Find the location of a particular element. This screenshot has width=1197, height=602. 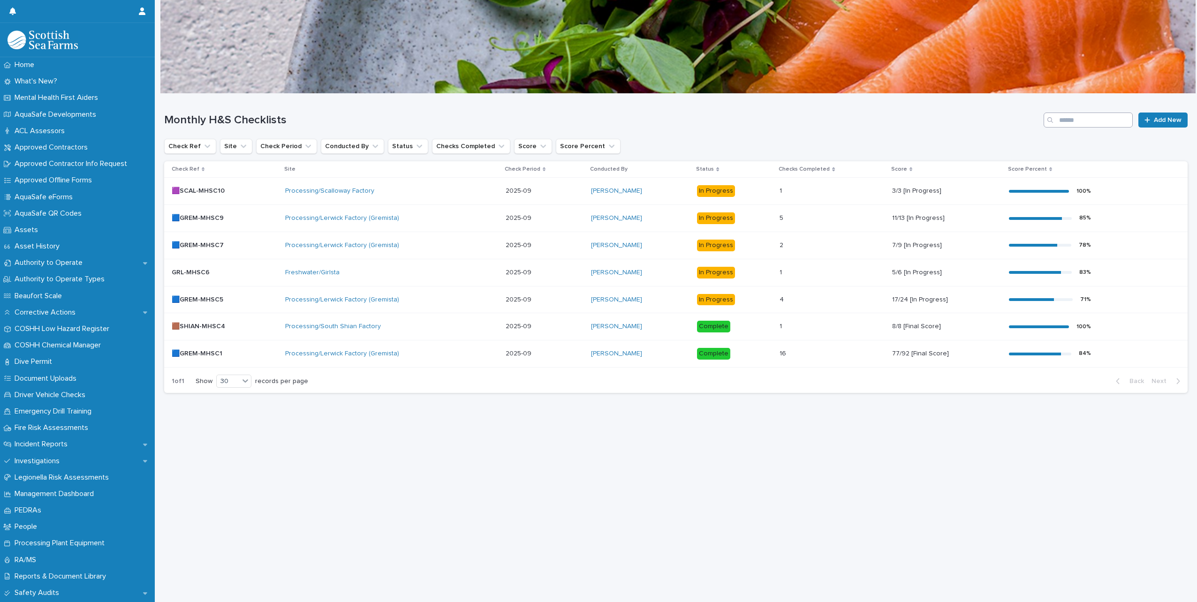

p: 🟦GREM-MHSC5 is located at coordinates (198, 299).